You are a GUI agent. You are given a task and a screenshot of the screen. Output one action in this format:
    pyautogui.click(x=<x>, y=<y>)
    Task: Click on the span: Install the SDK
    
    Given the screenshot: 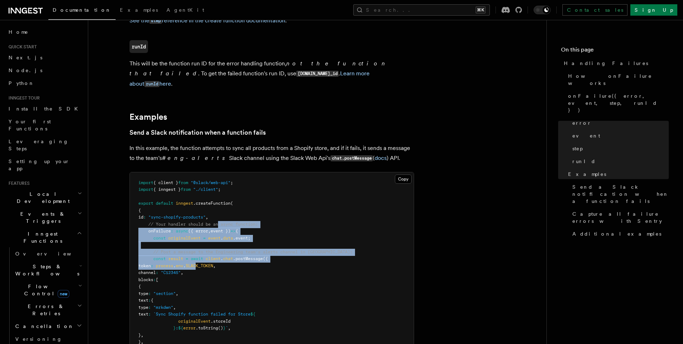 What is the action you would take?
    pyautogui.click(x=45, y=109)
    